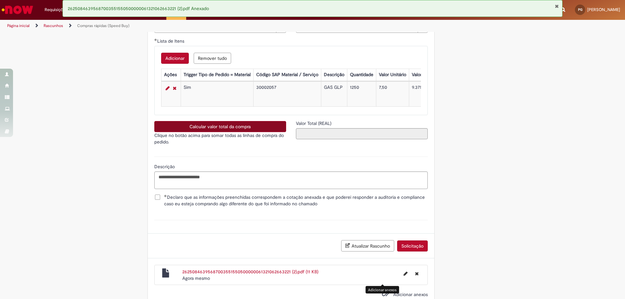 Image resolution: width=625 pixels, height=299 pixels. What do you see at coordinates (361, 134) in the screenshot?
I see `input: Valor Total (REAL)` at bounding box center [361, 134].